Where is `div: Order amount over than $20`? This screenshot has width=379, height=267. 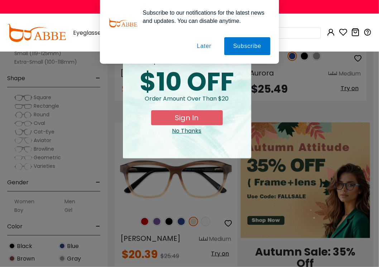 div: Order amount over than $20 is located at coordinates (187, 102).